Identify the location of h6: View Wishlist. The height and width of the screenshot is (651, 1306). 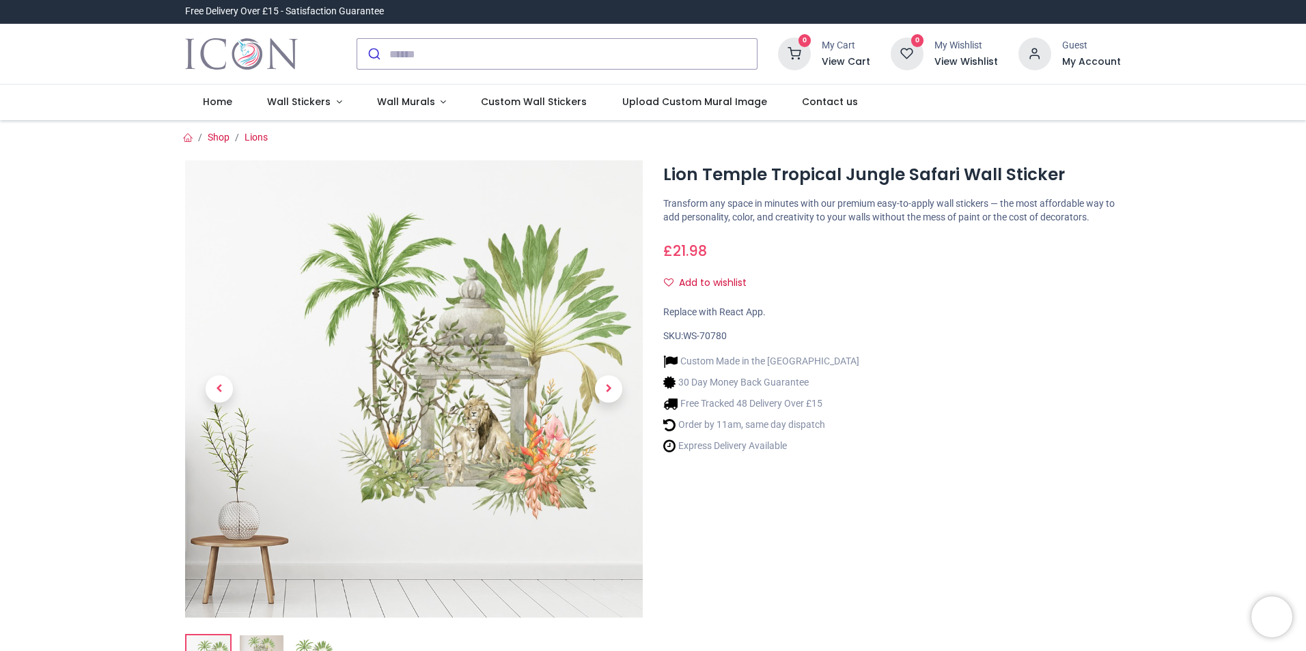
(966, 62).